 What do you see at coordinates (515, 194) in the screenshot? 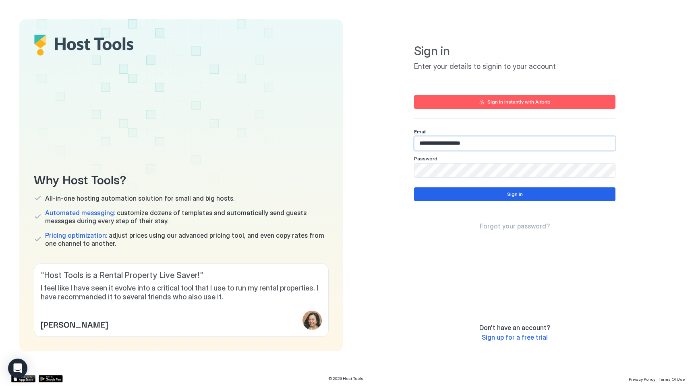
I see `button: Sign in` at bounding box center [515, 194].